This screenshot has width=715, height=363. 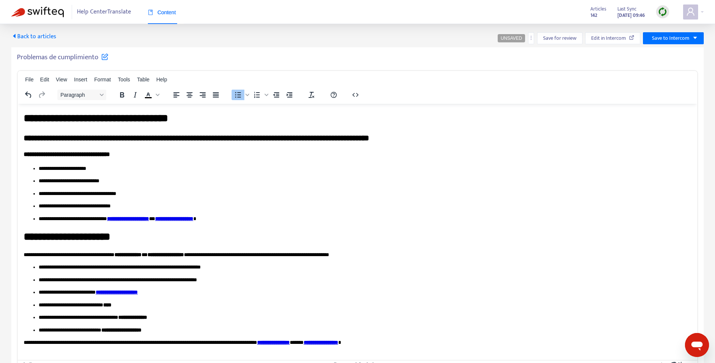 What do you see at coordinates (593, 15) in the screenshot?
I see `strong: 142` at bounding box center [593, 15].